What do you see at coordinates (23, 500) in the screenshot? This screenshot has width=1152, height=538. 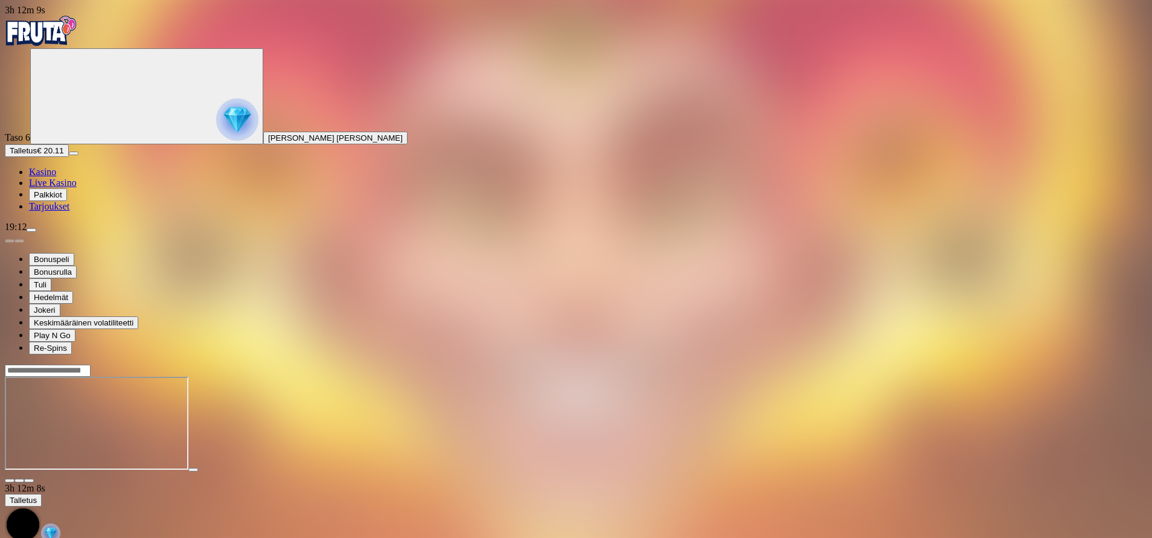 I see `button: Talletus` at bounding box center [23, 500].